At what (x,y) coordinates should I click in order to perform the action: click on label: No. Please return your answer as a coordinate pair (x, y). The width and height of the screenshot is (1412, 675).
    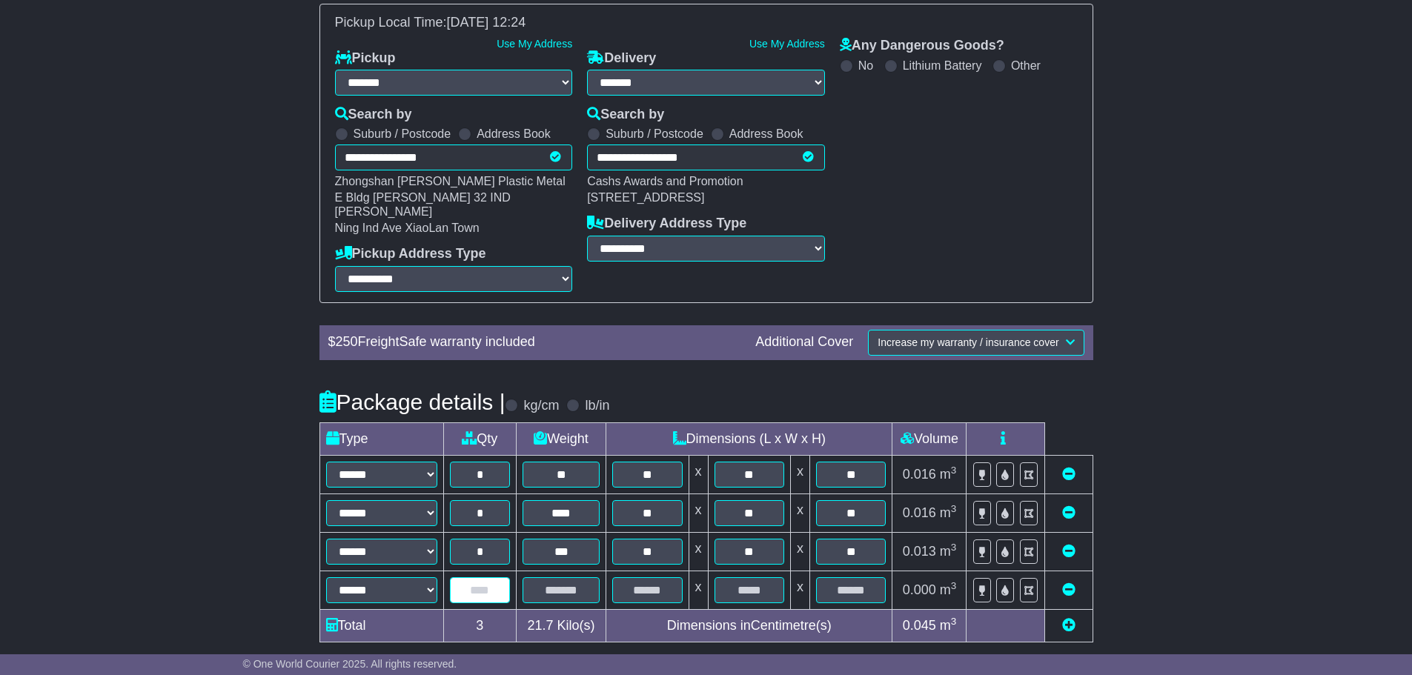
    Looking at the image, I should click on (866, 65).